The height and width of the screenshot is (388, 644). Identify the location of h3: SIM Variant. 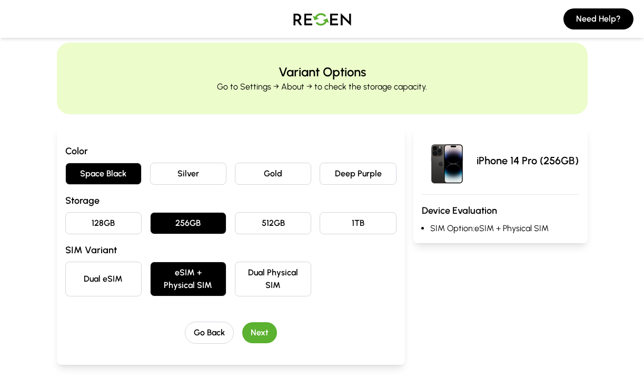
(231, 250).